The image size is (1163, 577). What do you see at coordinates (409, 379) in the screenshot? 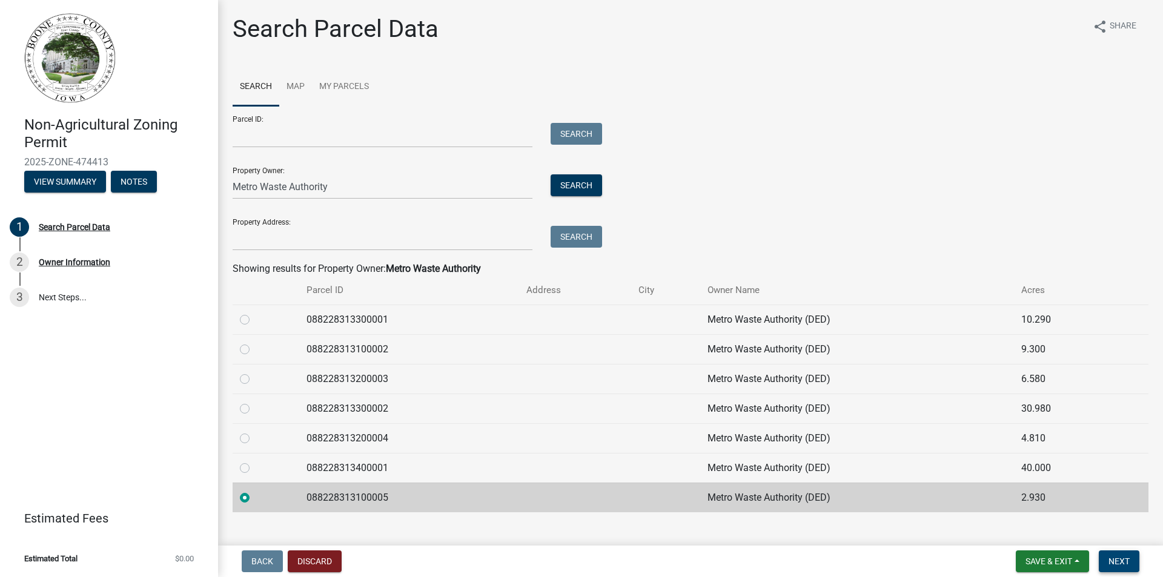
I see `td: 088228313200003` at bounding box center [409, 379].